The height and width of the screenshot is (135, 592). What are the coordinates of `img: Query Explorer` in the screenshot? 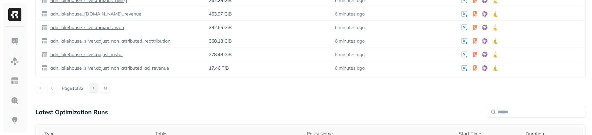 It's located at (15, 100).